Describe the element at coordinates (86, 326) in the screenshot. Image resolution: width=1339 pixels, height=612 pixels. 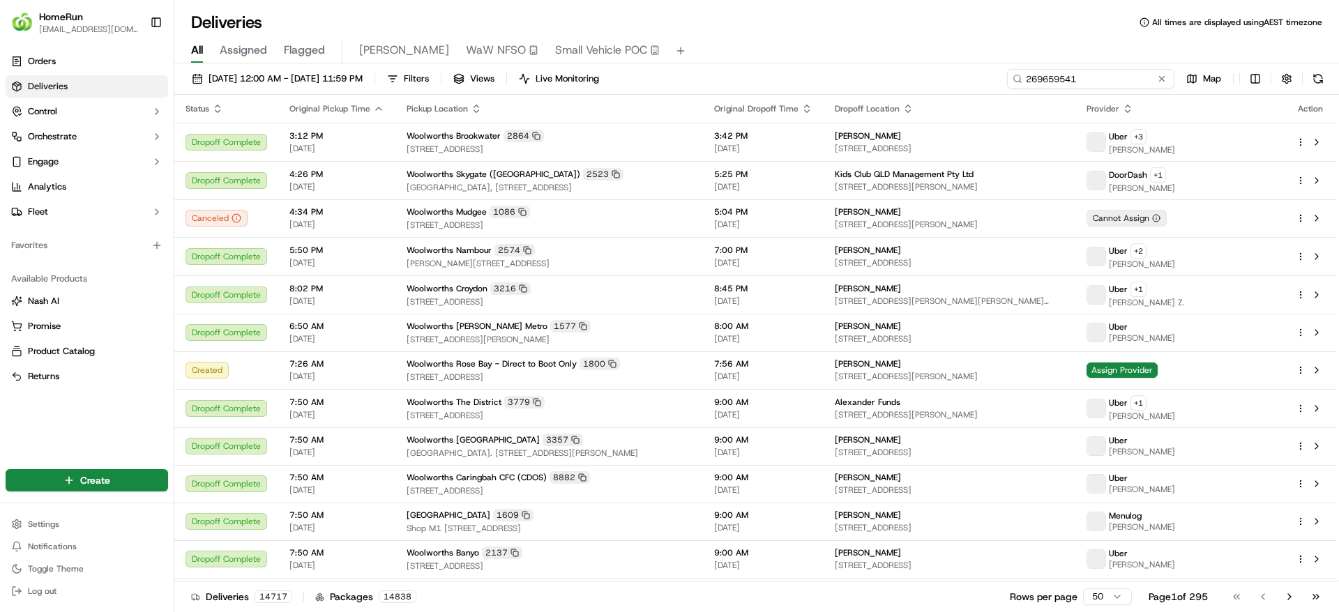
I see `a: Promise` at that location.